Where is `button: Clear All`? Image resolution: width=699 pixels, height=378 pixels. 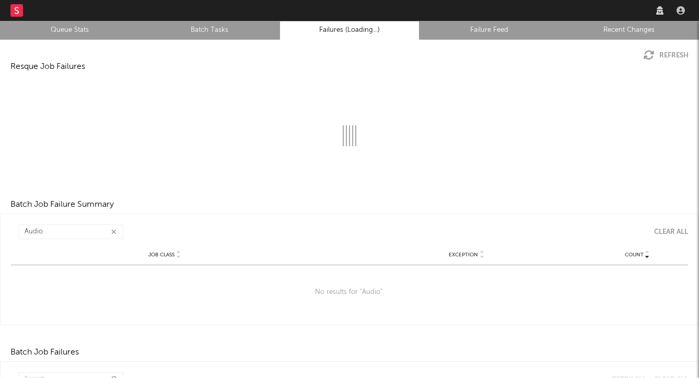
button: Clear All is located at coordinates (667, 232).